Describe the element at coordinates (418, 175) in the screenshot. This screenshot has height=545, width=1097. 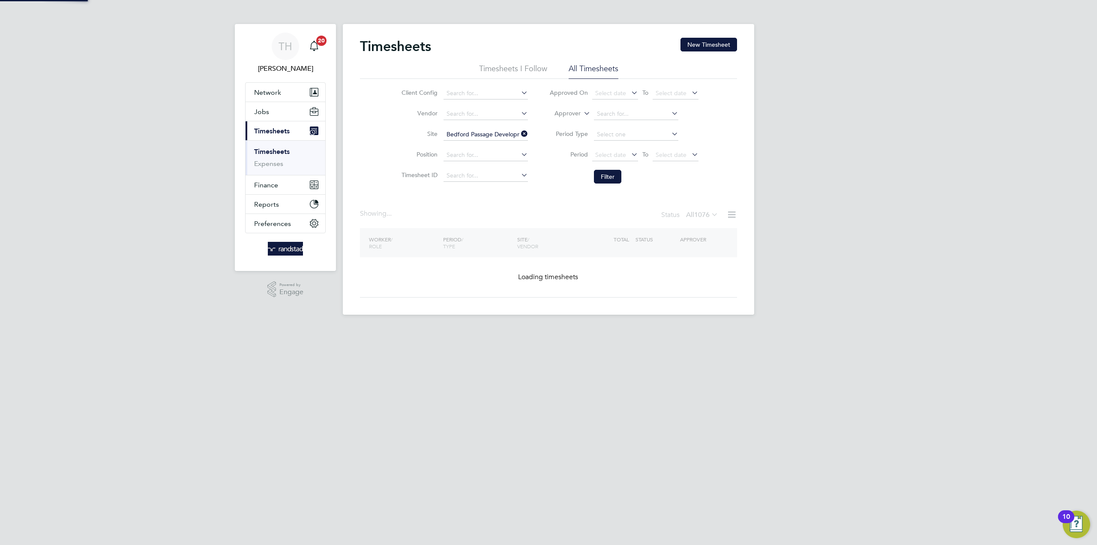
I see `label: Timesheet ID` at that location.